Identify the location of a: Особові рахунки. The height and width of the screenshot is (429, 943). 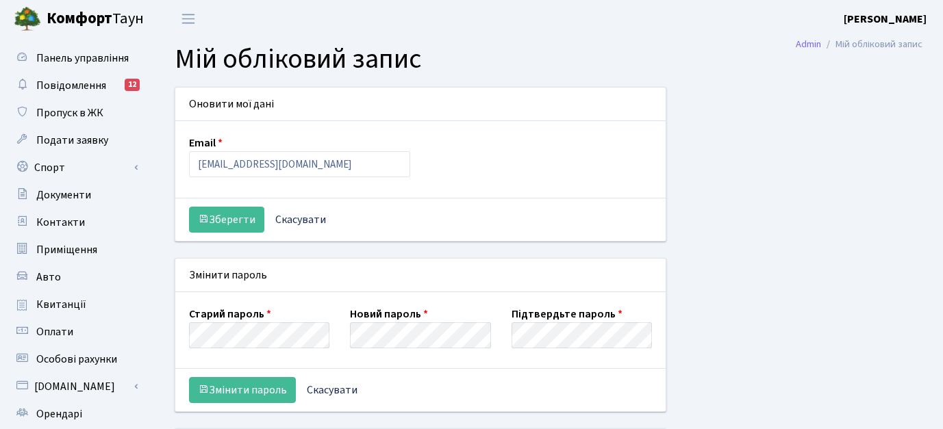
(75, 359).